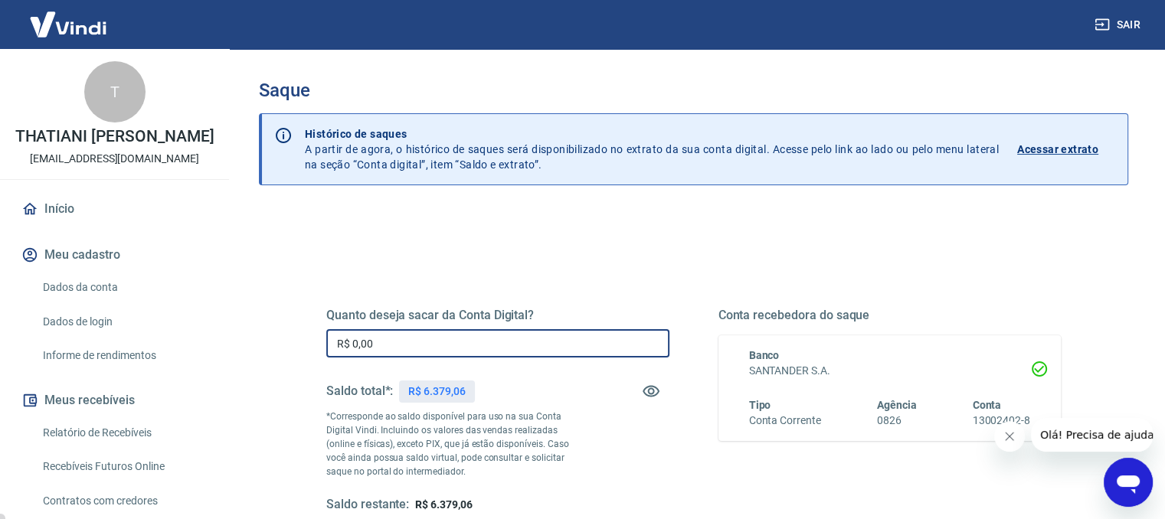 Image resolution: width=1165 pixels, height=519 pixels. Describe the element at coordinates (123, 322) in the screenshot. I see `a: Dados de login` at that location.